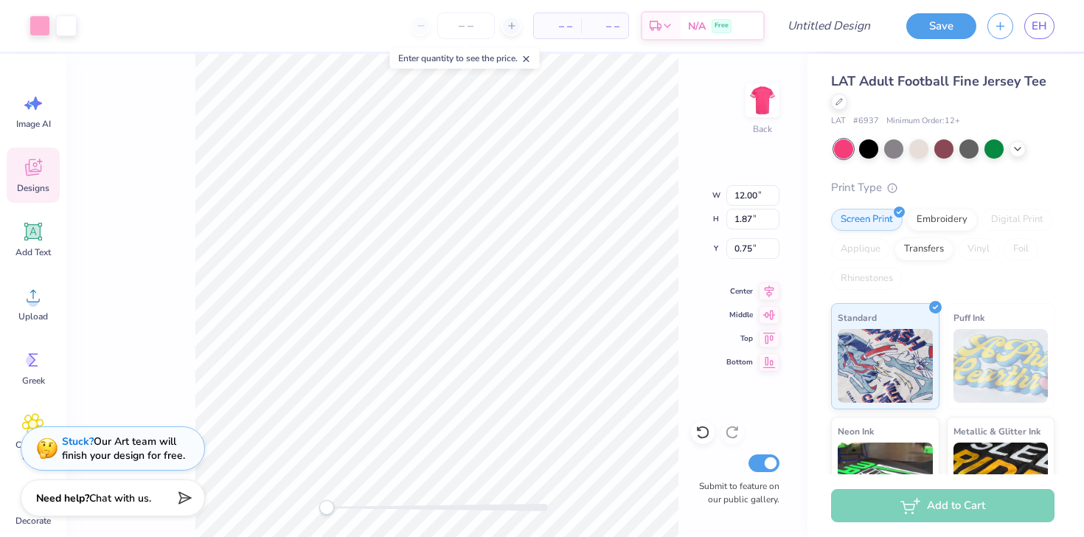  What do you see at coordinates (33, 252) in the screenshot?
I see `span: Add Text` at bounding box center [33, 252].